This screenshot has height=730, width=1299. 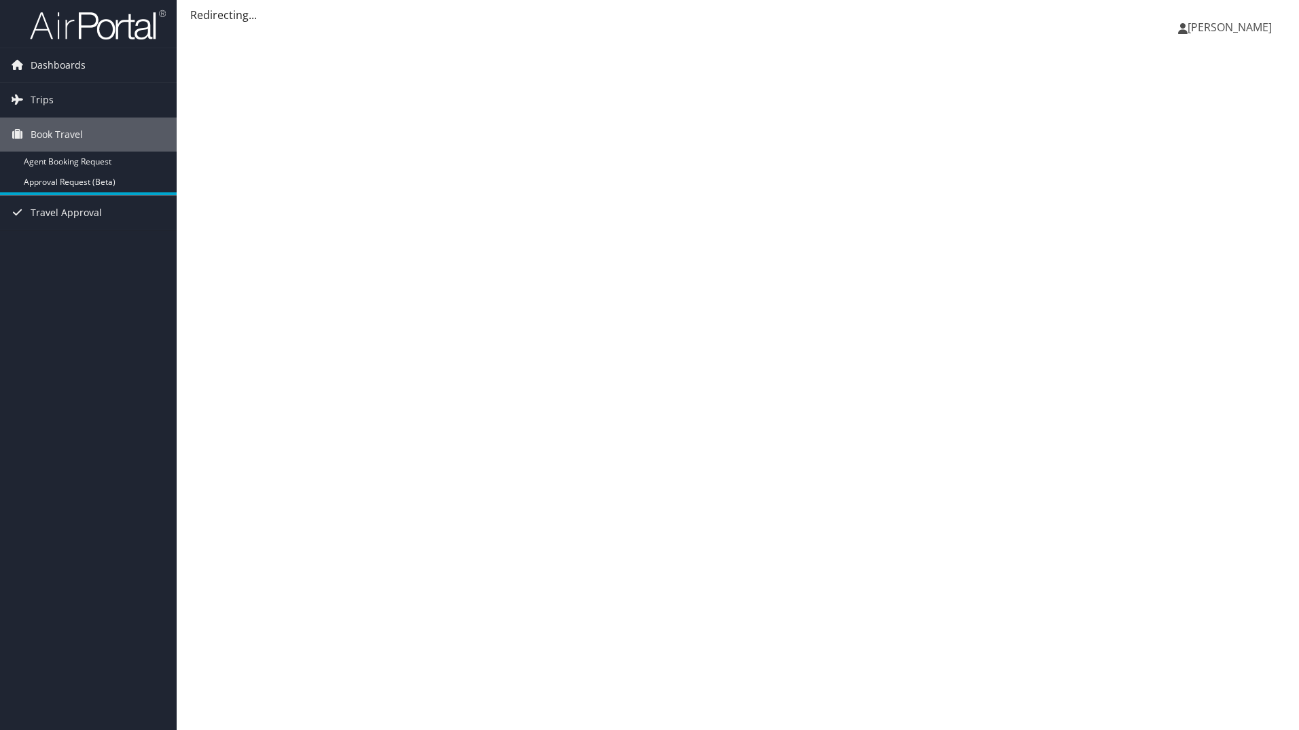 What do you see at coordinates (738, 15) in the screenshot?
I see `div: Redirecting...` at bounding box center [738, 15].